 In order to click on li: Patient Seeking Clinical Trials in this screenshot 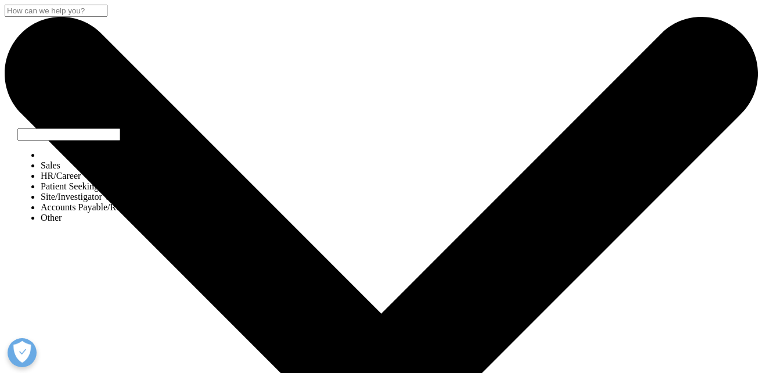, I will do `click(97, 186)`.